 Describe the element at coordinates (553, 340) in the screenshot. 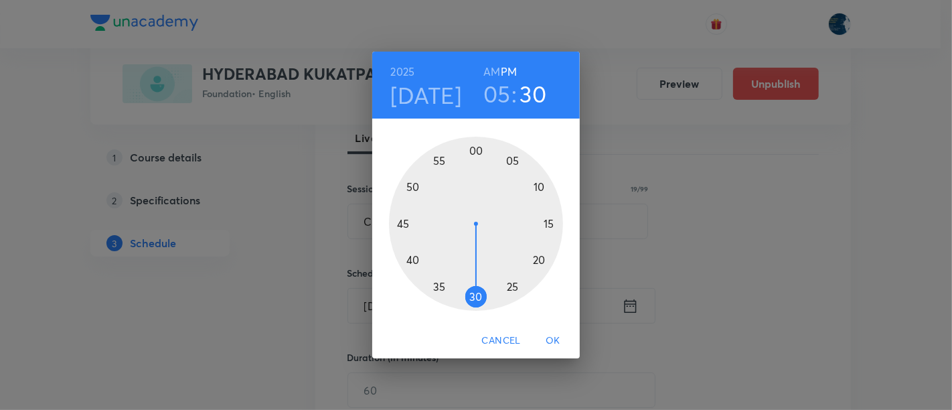

I see `button: OK` at that location.